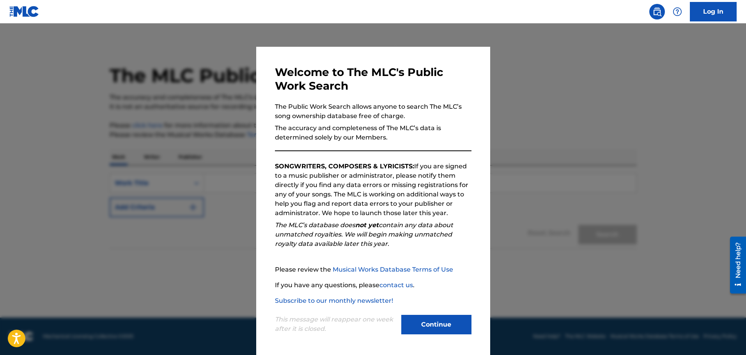 The height and width of the screenshot is (355, 746). I want to click on p: If you are signed to a music publisher or administrator, please notify them directly if you find ..., so click(373, 190).